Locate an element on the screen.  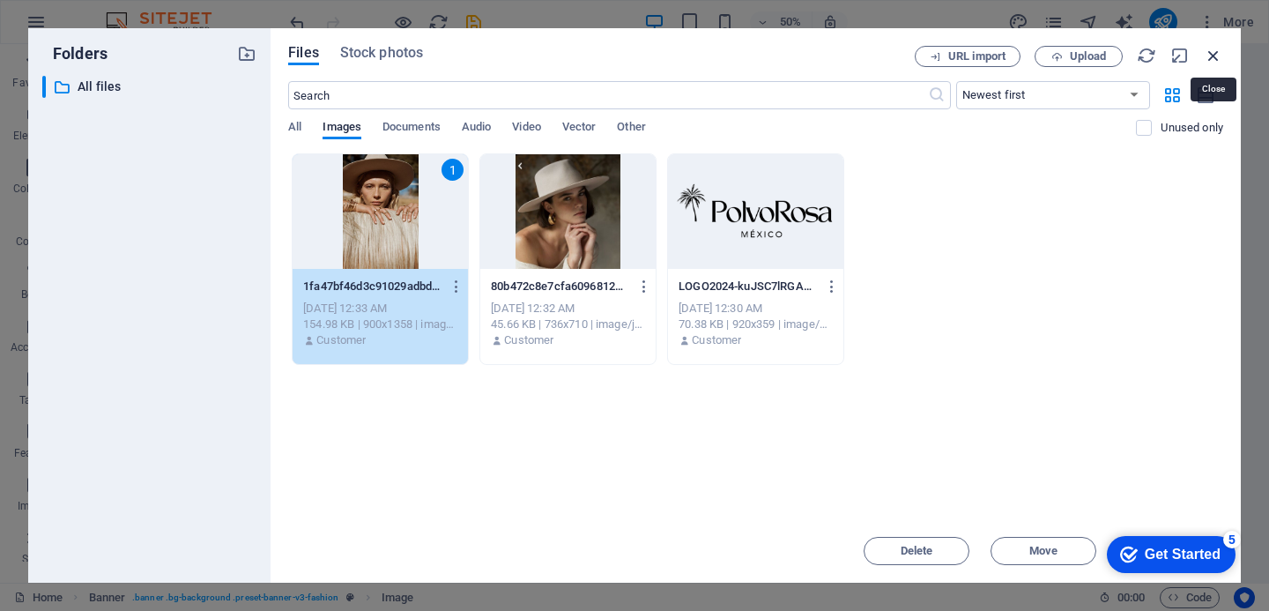
div: 45.66 KB | 736x710 | image/jpeg is located at coordinates (568, 324).